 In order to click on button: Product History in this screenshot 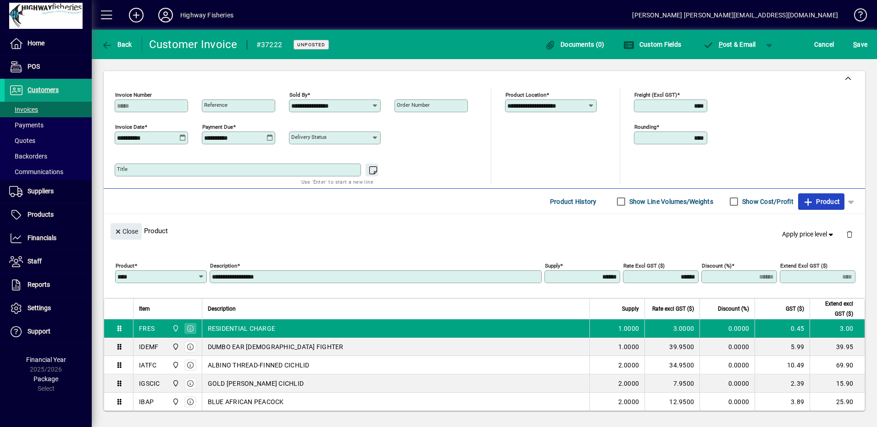, I will do `click(573, 202)`.